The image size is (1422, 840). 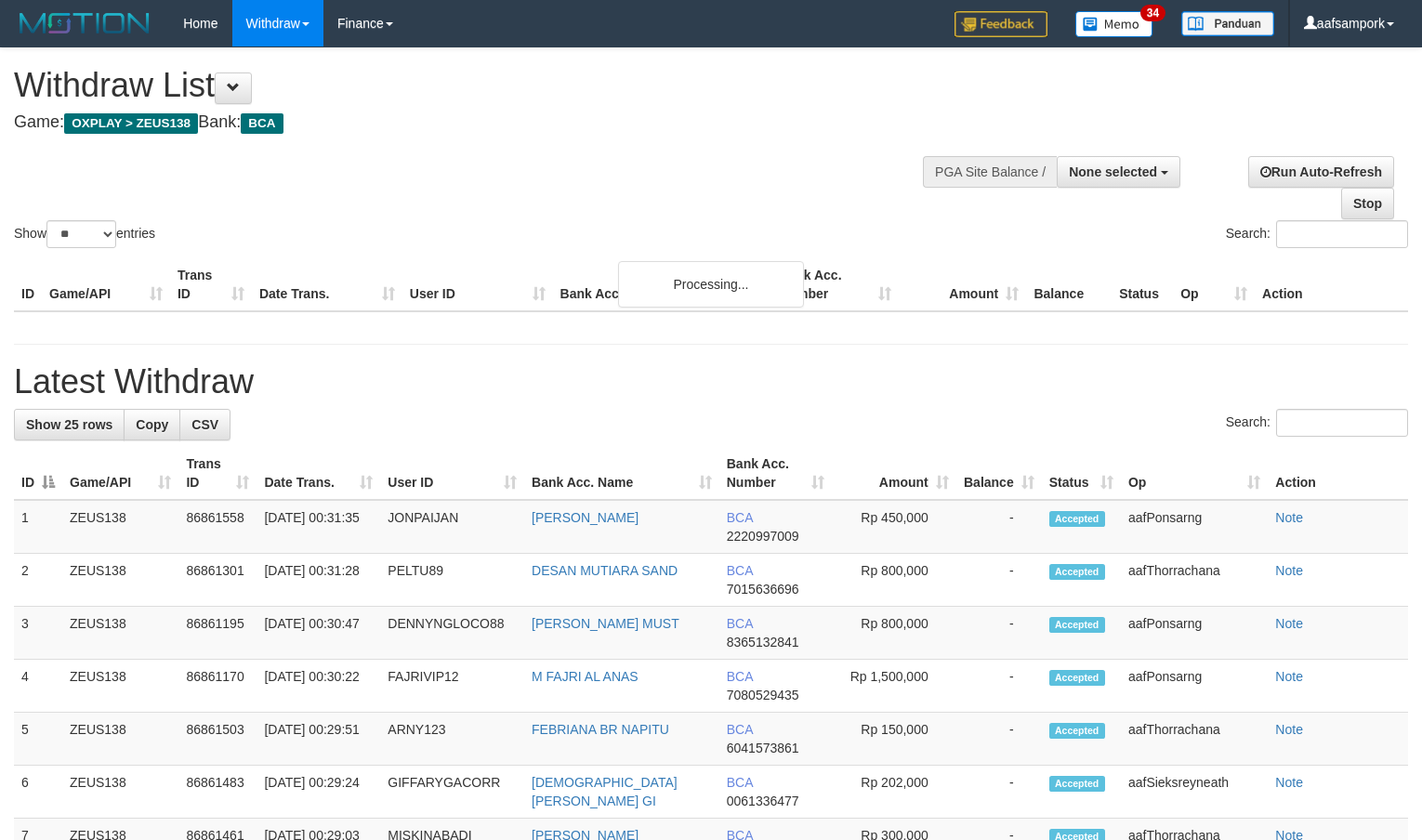 What do you see at coordinates (327, 284) in the screenshot?
I see `th: Date Trans.` at bounding box center [327, 284].